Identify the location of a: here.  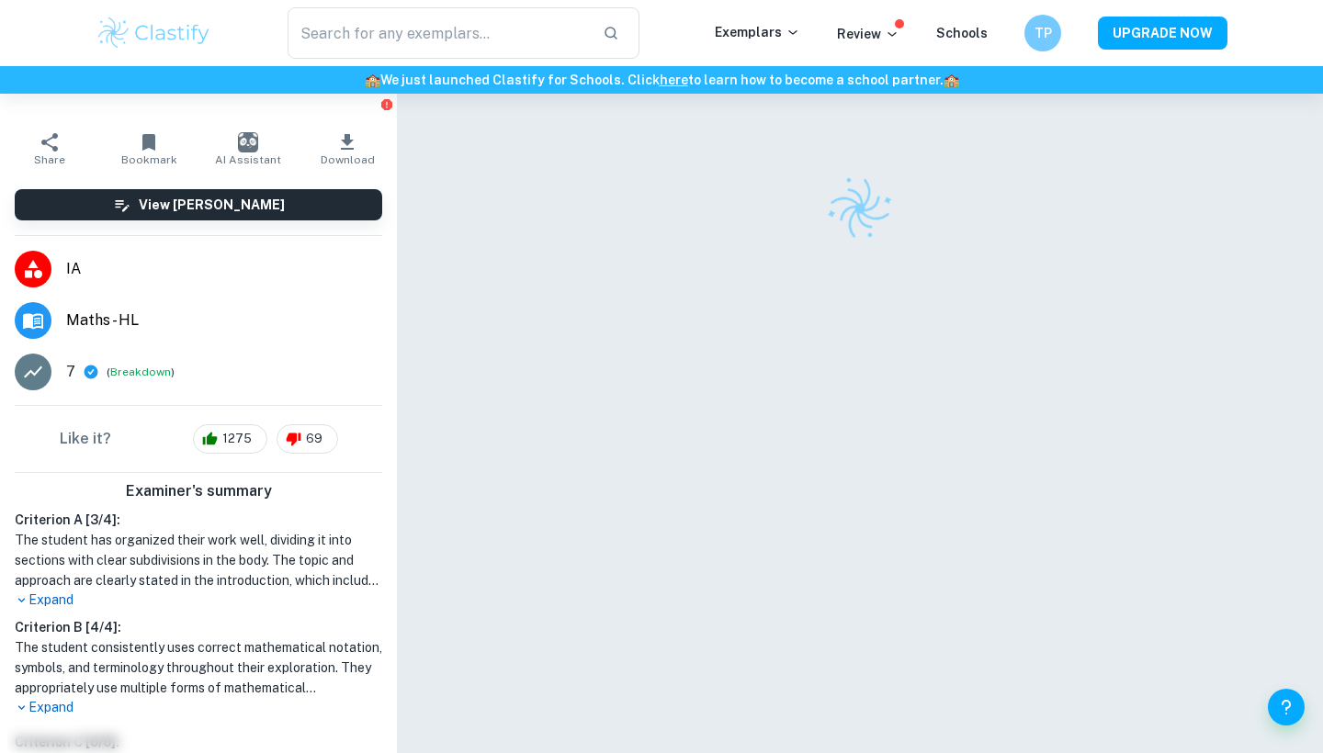
(673, 80).